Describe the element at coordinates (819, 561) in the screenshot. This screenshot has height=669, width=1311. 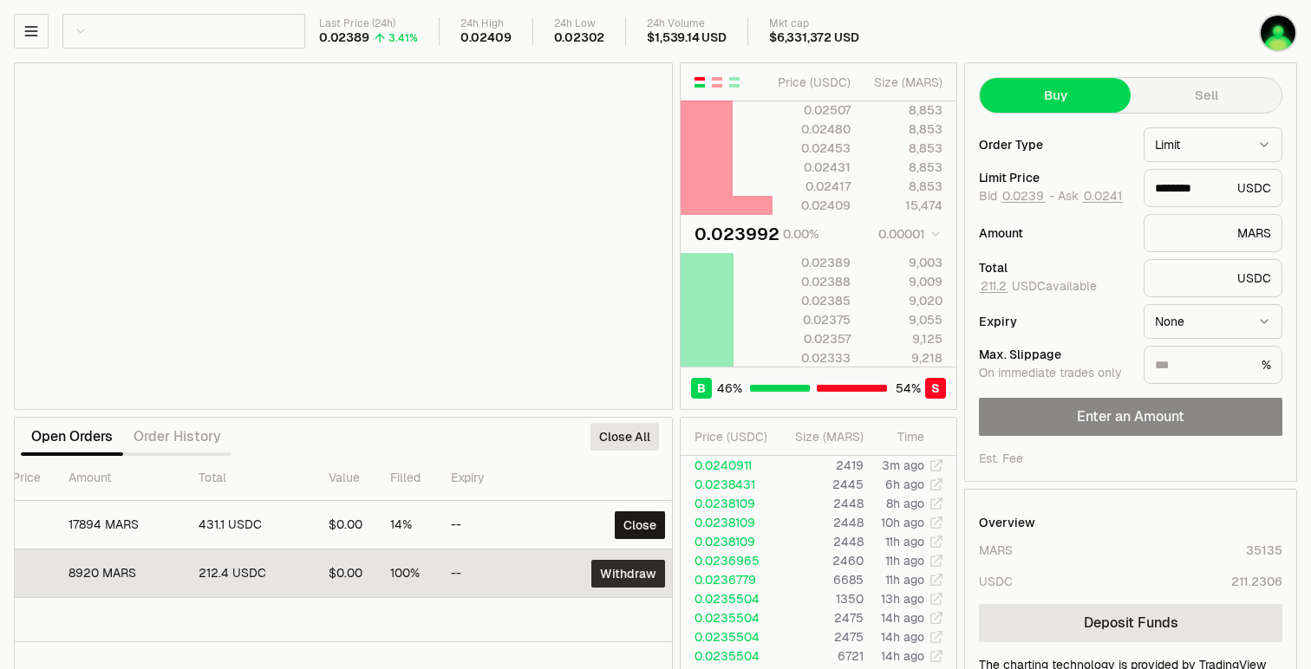
I see `td: 2460` at that location.